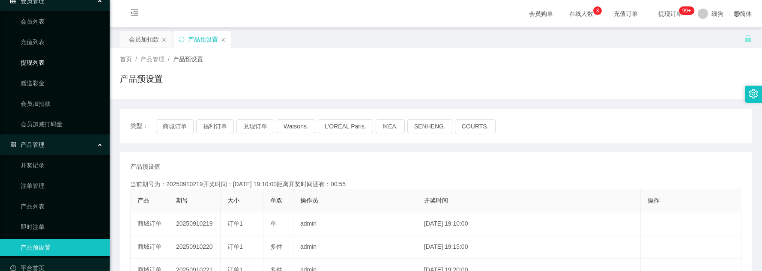  What do you see at coordinates (62, 207) in the screenshot?
I see `a: 产品列表` at bounding box center [62, 207].